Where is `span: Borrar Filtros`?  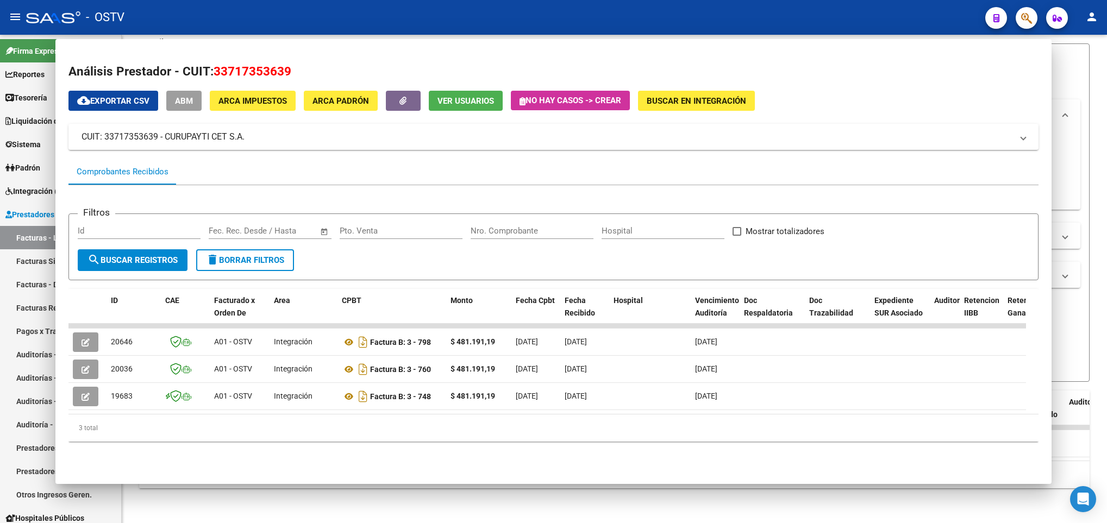 span: Borrar Filtros is located at coordinates (245, 260).